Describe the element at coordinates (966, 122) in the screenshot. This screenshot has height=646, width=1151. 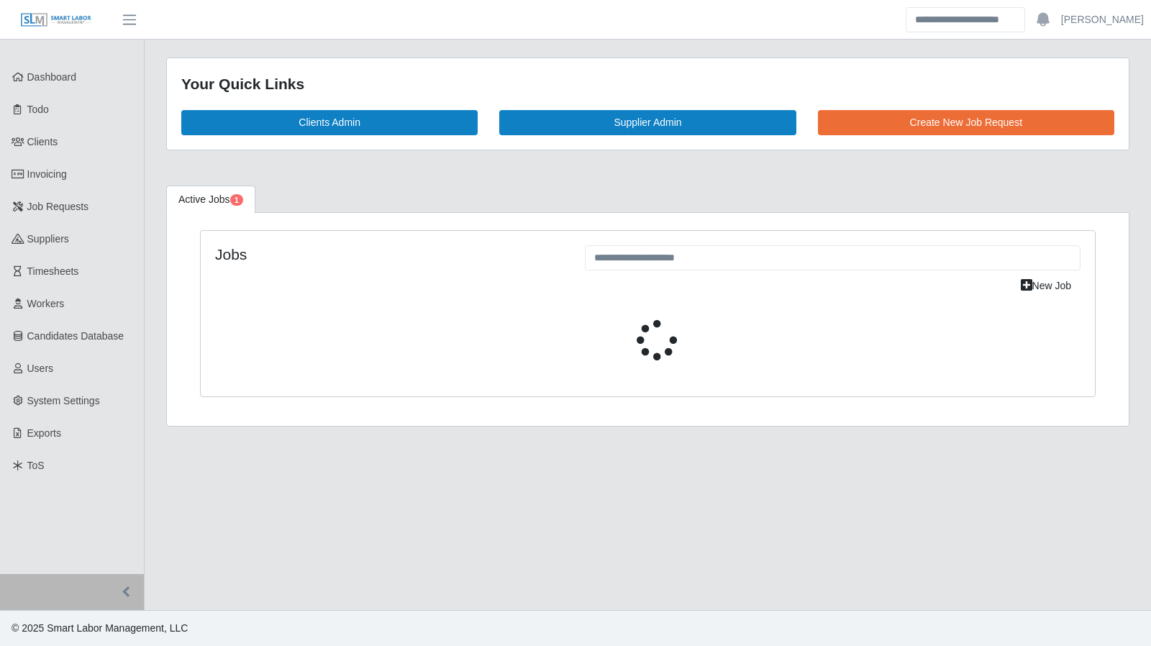
I see `a: Create New Job Request` at that location.